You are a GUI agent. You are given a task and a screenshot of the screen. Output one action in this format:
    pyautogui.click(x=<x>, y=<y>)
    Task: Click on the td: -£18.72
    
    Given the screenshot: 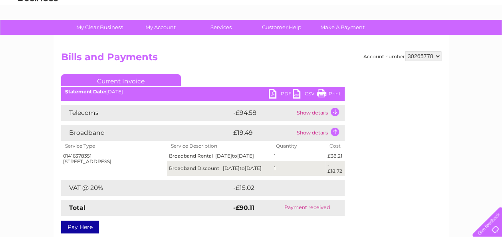 What is the action you would take?
    pyautogui.click(x=335, y=169)
    